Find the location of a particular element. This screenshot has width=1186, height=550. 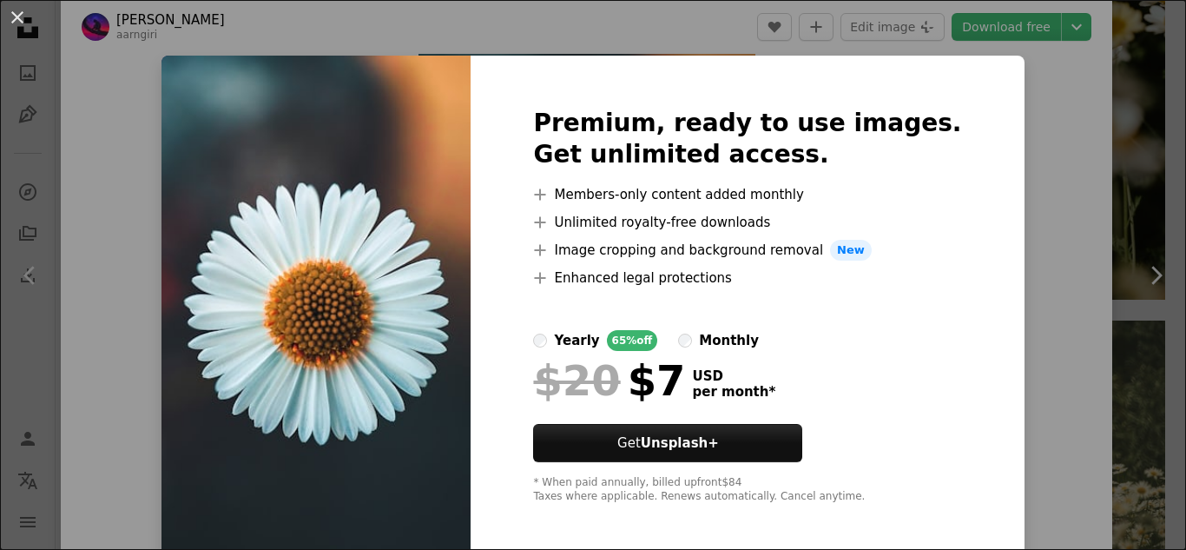

input: monthly is located at coordinates (685, 340).